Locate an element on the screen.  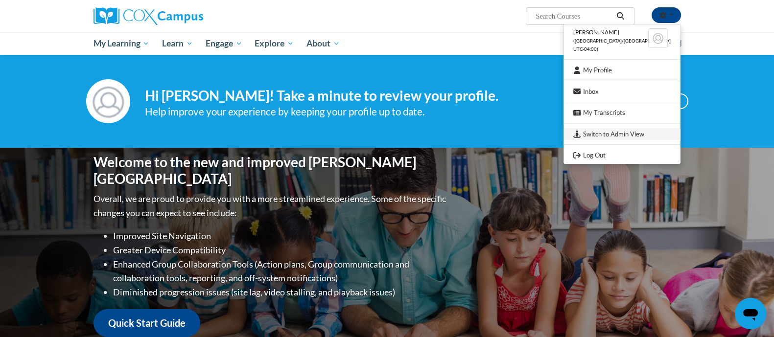
a: Engage is located at coordinates (224, 44).